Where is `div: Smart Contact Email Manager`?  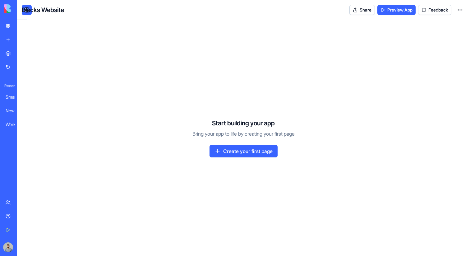
div: Smart Contact Email Manager is located at coordinates (14, 97).